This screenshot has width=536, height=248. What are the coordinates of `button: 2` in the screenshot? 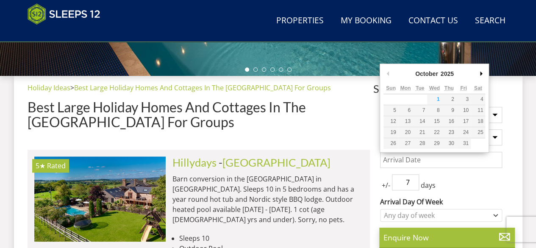 It's located at (448, 99).